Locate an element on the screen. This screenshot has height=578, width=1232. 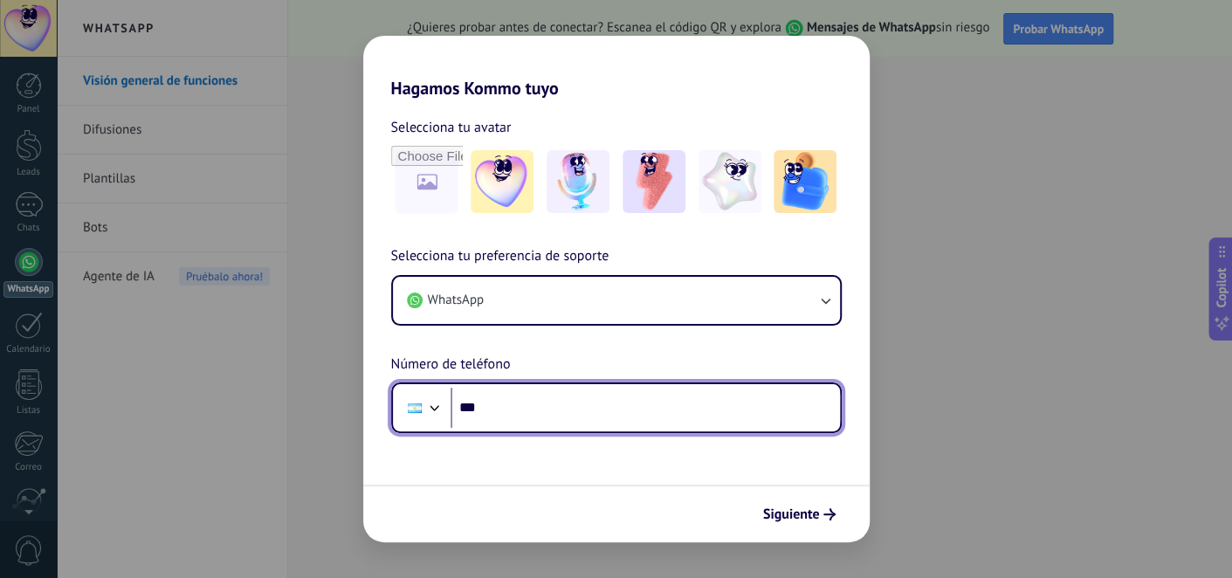
span: Selecciona tu avatar is located at coordinates (451, 127).